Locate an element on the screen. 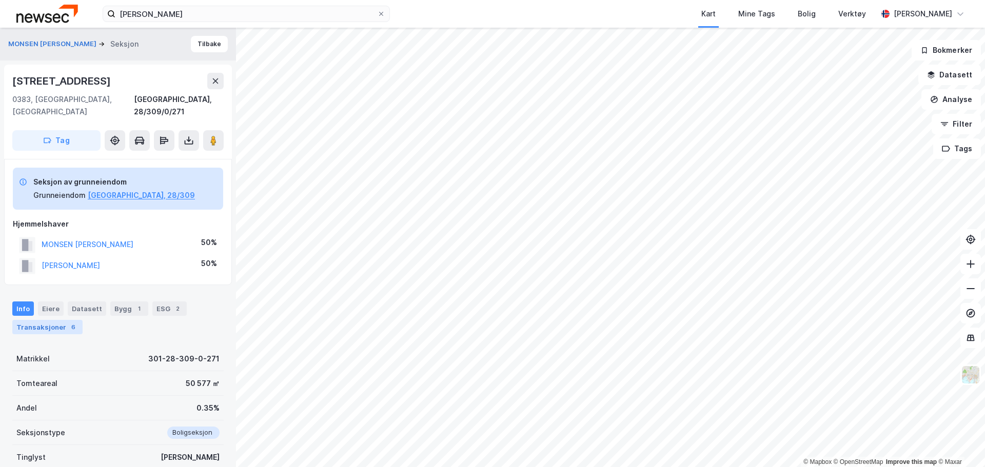 The height and width of the screenshot is (467, 985). div: ESG is located at coordinates (169, 309).